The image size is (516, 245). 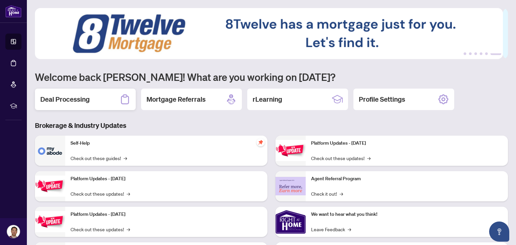 What do you see at coordinates (267, 99) in the screenshot?
I see `h2: rLearning` at bounding box center [267, 99].